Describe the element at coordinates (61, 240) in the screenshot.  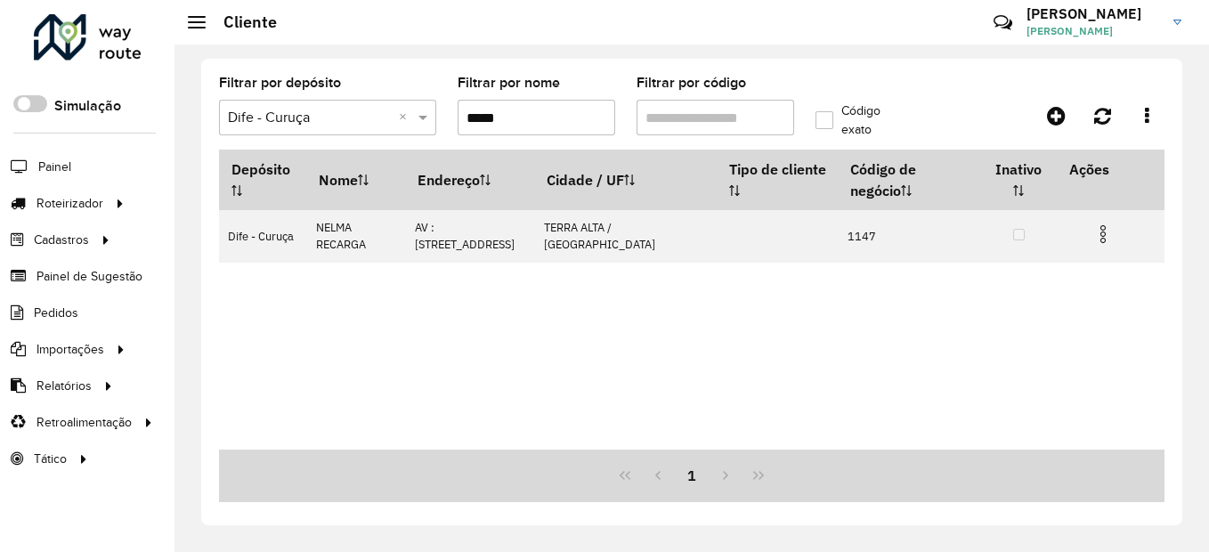
I see `span: Cadastros` at that location.